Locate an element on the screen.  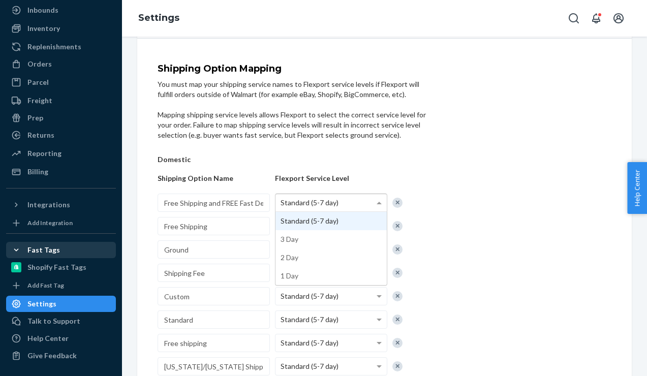
span: Help Center is located at coordinates (637, 188).